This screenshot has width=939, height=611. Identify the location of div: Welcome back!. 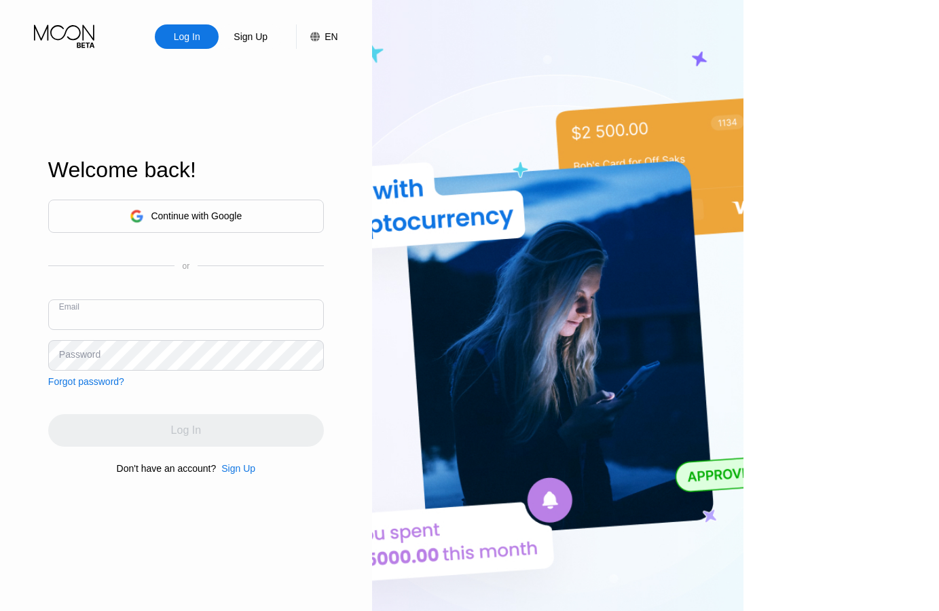
(186, 170).